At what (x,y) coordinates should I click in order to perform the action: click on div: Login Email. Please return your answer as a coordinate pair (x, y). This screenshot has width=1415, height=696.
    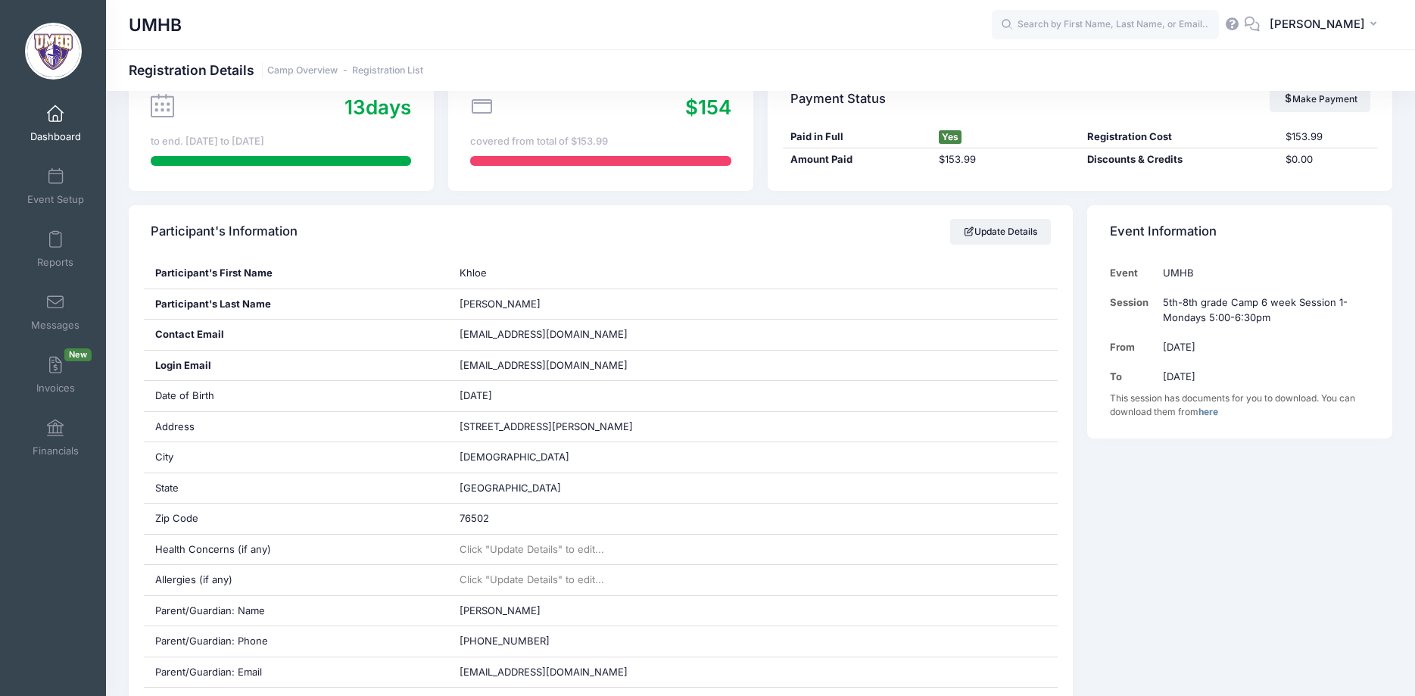
    Looking at the image, I should click on (296, 366).